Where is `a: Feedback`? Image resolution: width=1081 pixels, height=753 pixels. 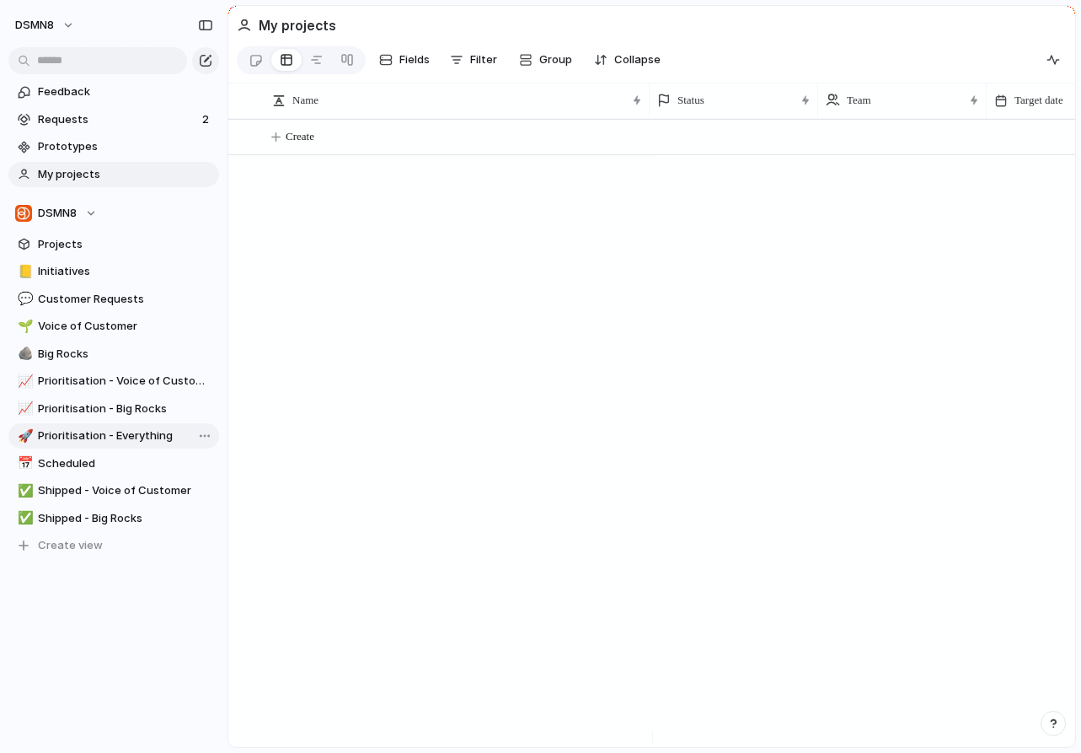
a: Feedback is located at coordinates (114, 92).